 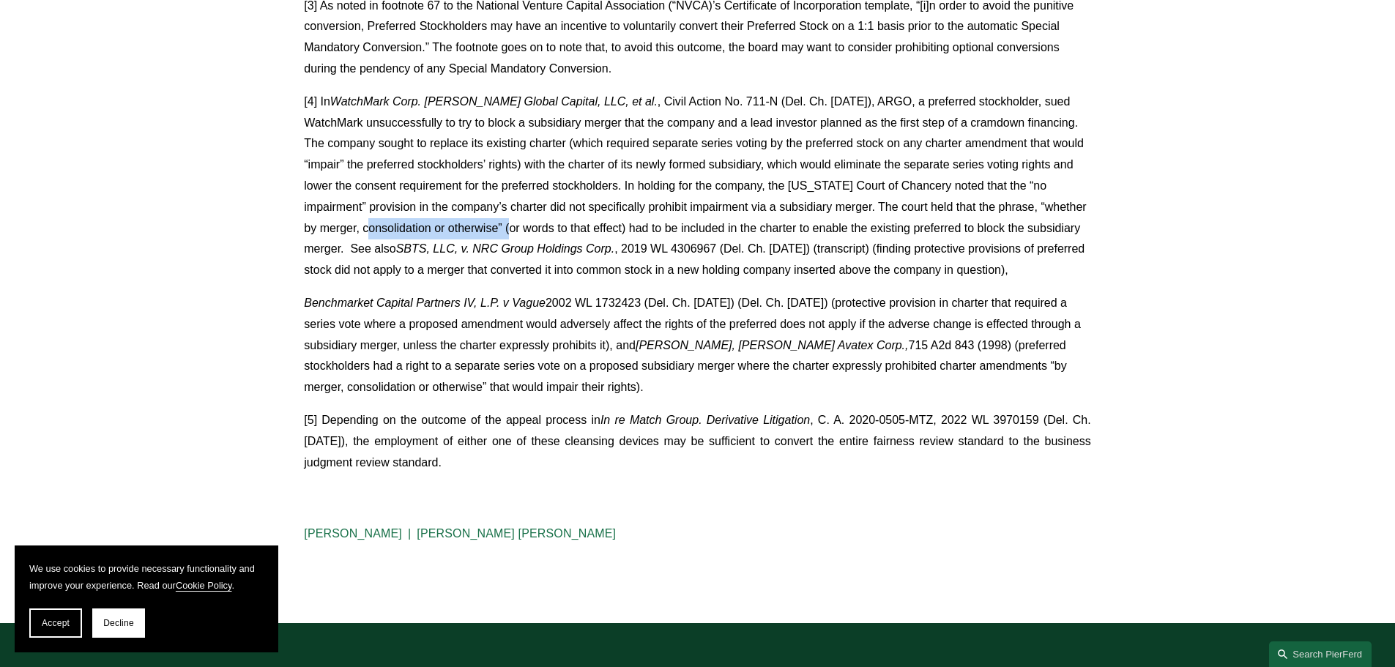 I want to click on span: Decline, so click(x=119, y=623).